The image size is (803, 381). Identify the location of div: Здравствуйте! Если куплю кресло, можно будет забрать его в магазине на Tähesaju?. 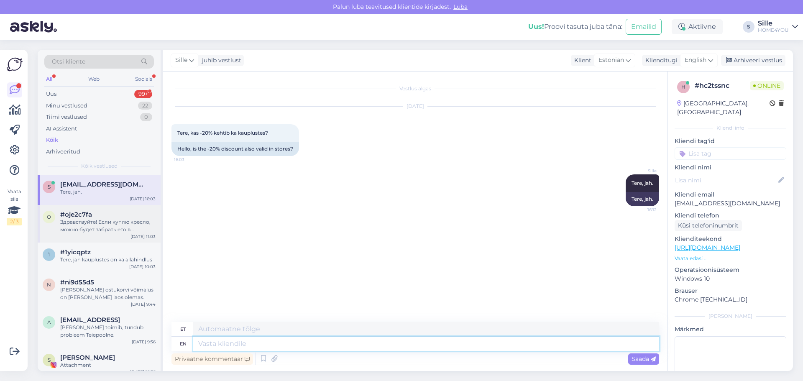
(108, 226).